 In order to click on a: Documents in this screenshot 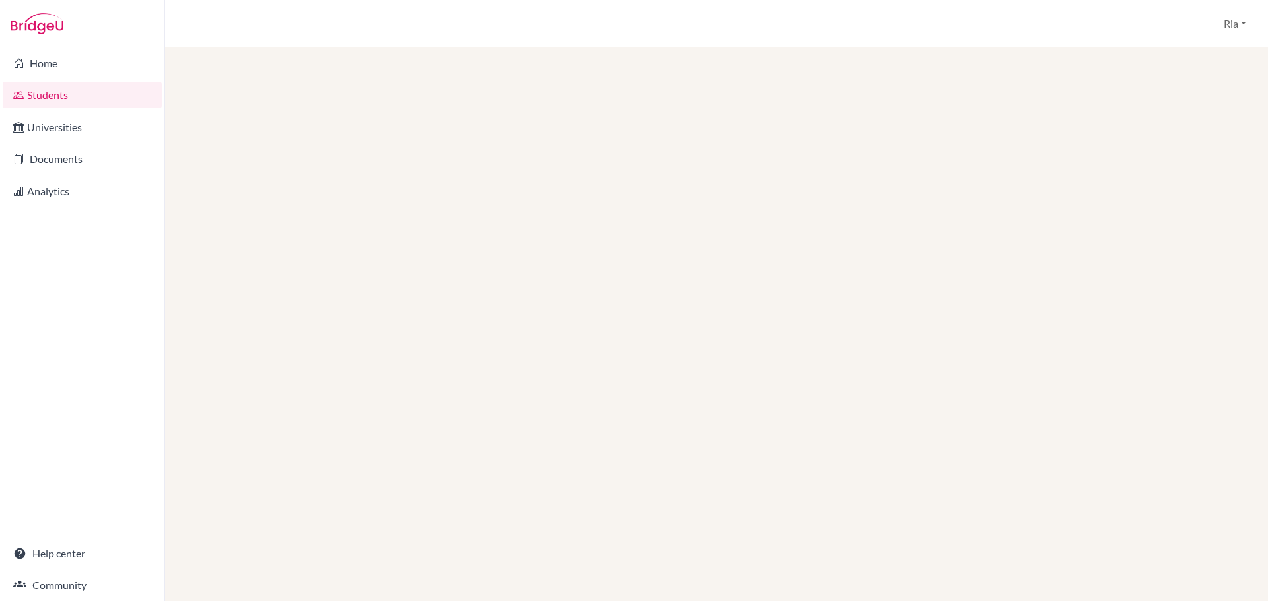, I will do `click(82, 159)`.